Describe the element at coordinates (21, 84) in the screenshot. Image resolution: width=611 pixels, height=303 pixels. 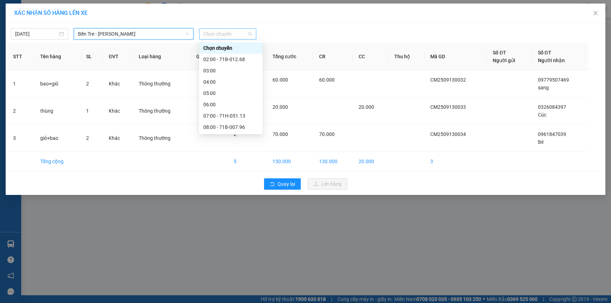
I see `td: 1` at that location.